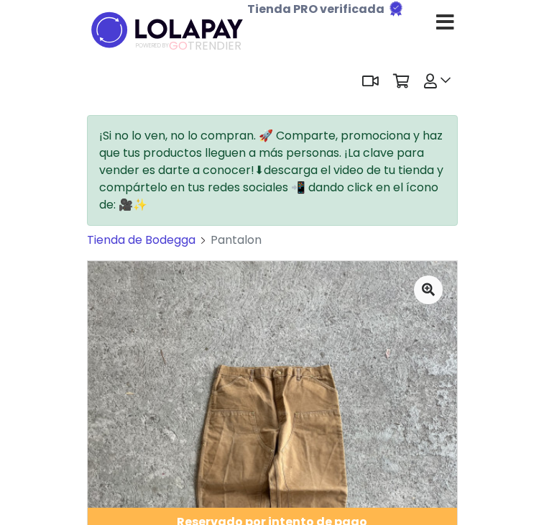 This screenshot has height=525, width=544. Describe the element at coordinates (273, 246) in the screenshot. I see `nav: breadcrumb` at that location.